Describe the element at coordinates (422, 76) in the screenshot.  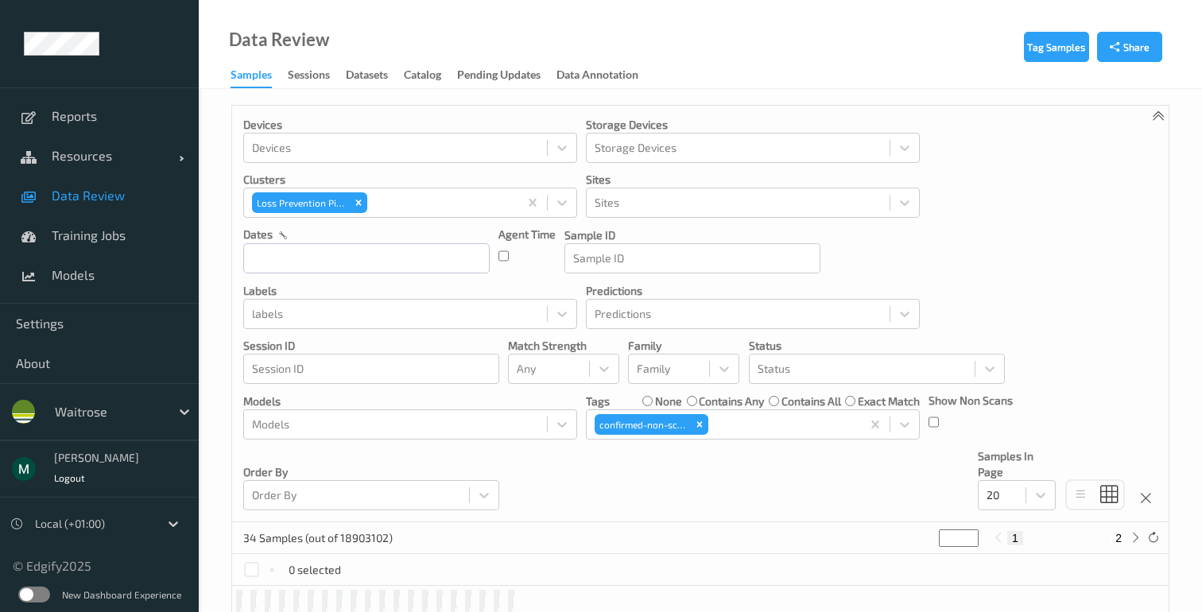
I see `div: Catalog` at that location.